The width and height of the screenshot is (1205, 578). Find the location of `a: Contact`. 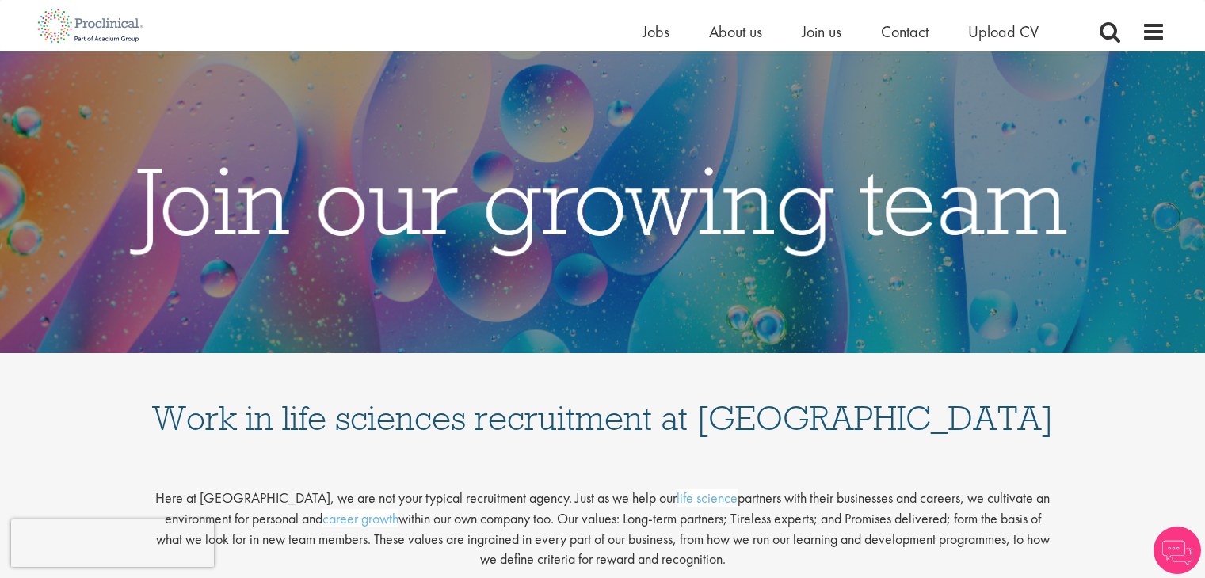

a: Contact is located at coordinates (905, 32).